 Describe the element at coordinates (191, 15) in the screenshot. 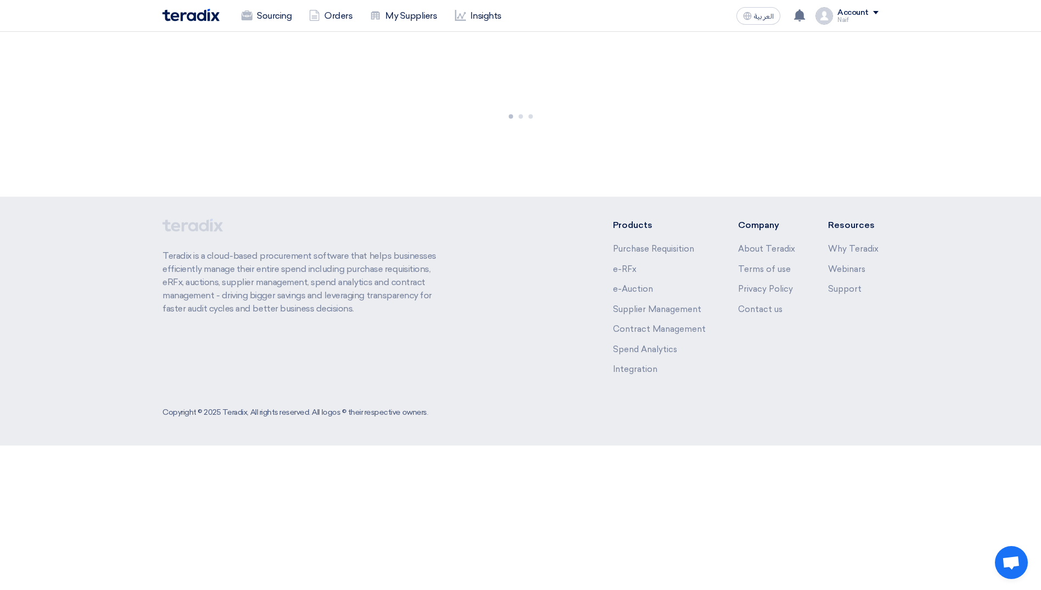

I see `img: Teradix logo` at that location.